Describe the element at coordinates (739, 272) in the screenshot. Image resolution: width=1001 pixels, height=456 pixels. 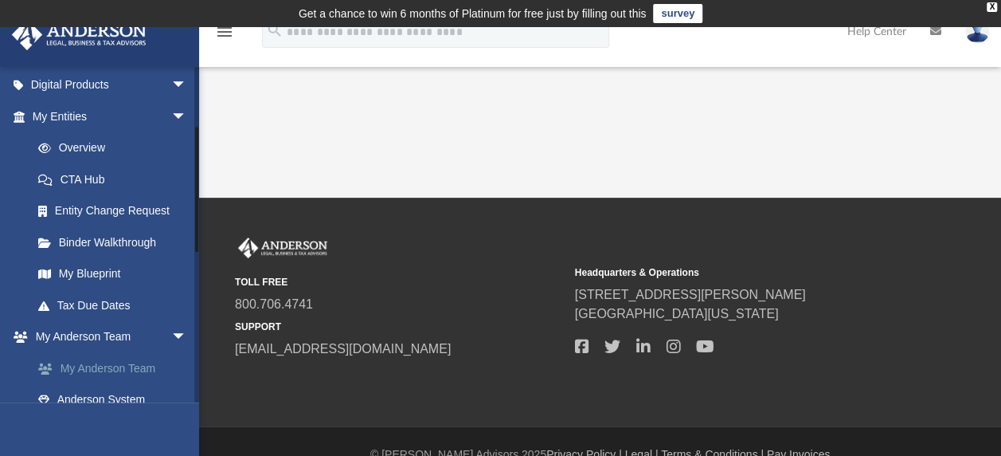
I see `small: Headquarters & Operations` at that location.